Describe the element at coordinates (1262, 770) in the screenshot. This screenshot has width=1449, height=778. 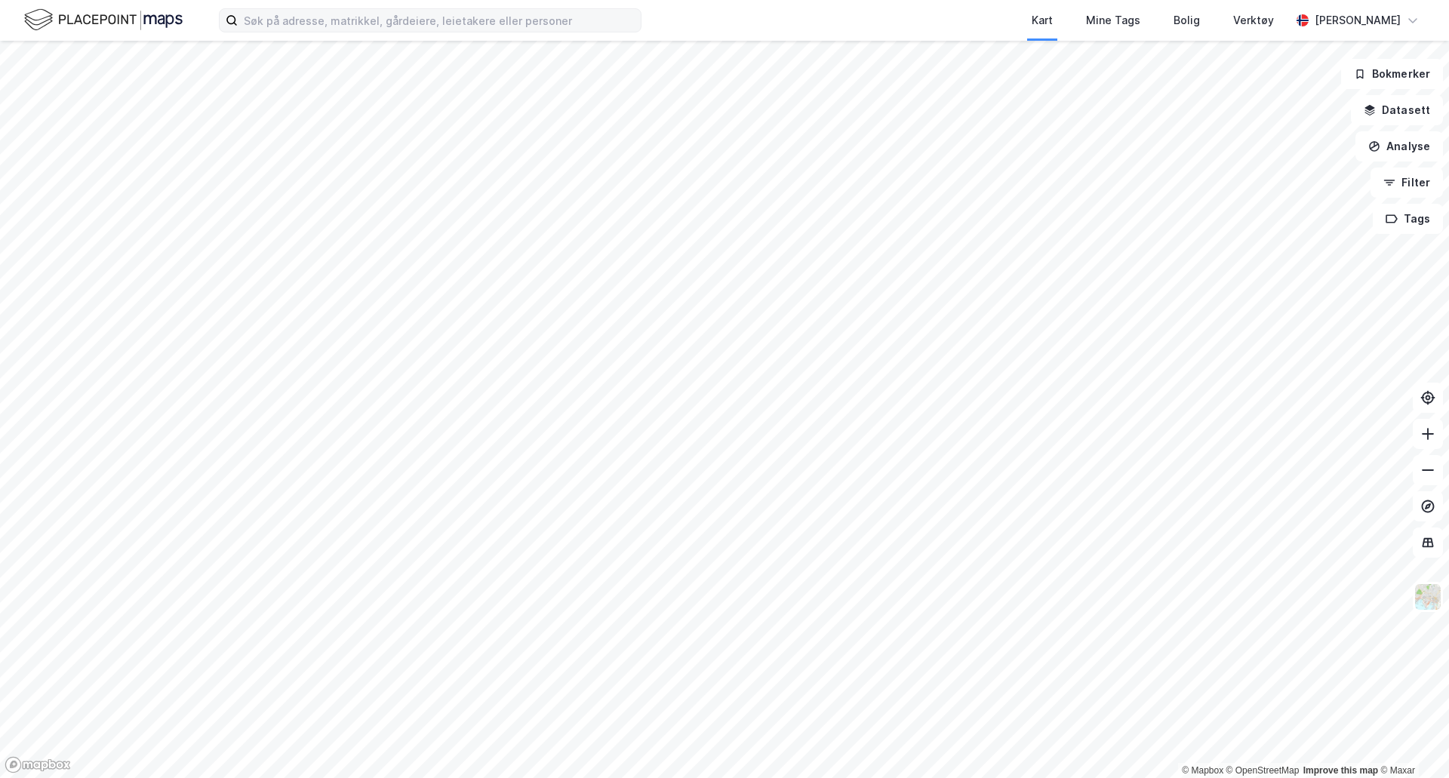
I see `a: OpenStreetMap` at that location.